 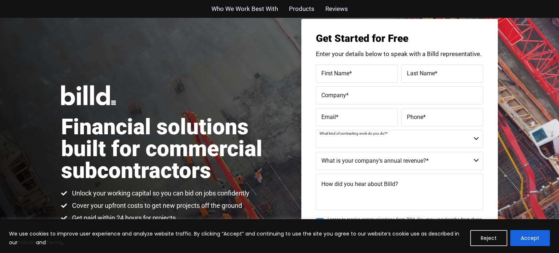 I want to click on span: I agree to receive communications from Billd. You may unsubscribe from these communications at an..., so click(x=406, y=222).